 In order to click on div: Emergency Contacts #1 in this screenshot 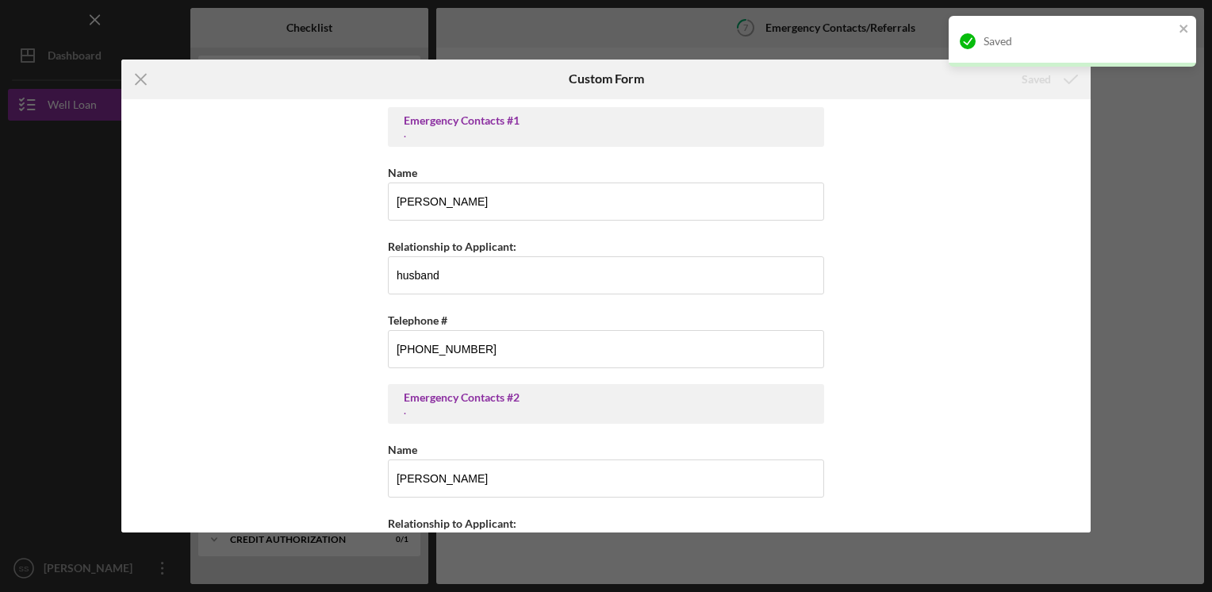, I will do `click(606, 121)`.